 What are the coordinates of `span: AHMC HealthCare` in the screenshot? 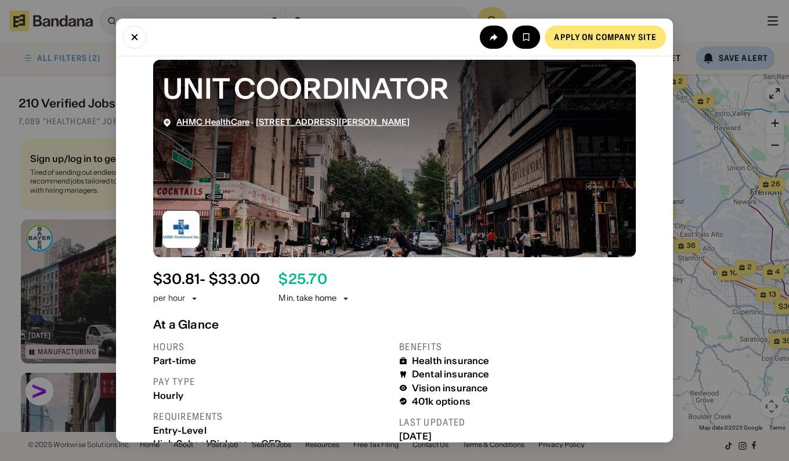 It's located at (213, 122).